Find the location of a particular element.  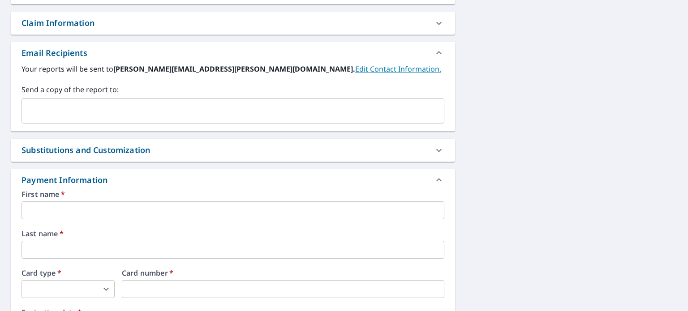

label: Your reports will be sent to is located at coordinates (233, 69).